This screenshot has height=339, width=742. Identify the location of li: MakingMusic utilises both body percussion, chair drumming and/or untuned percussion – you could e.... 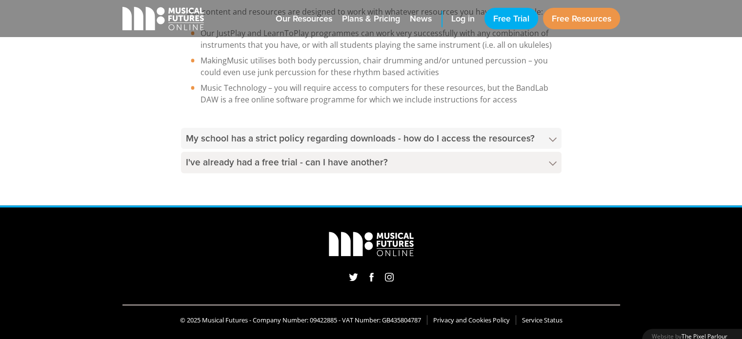
(371, 66).